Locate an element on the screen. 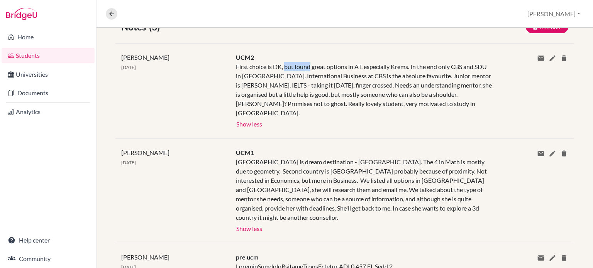 This screenshot has width=593, height=268. a: Documents is located at coordinates (48, 93).